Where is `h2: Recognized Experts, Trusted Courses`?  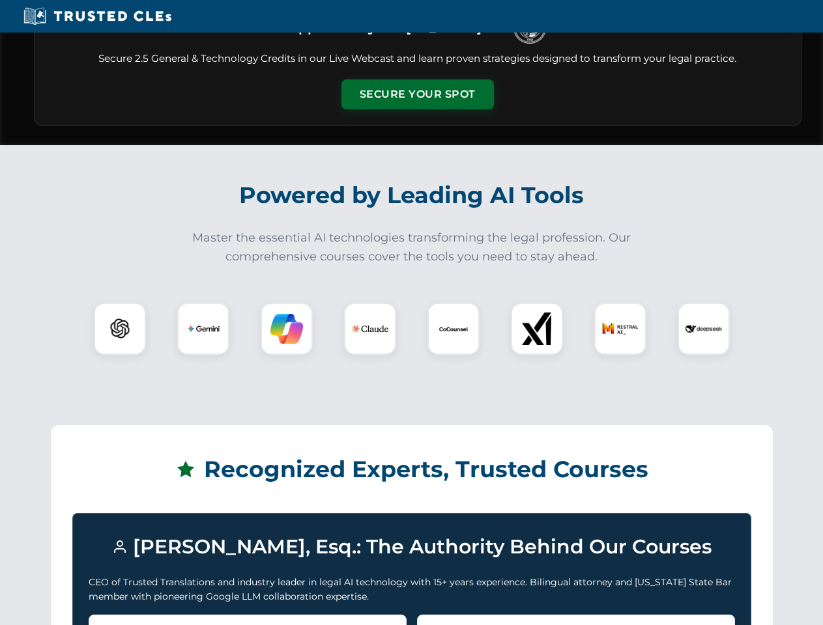
h2: Recognized Experts, Trusted Courses is located at coordinates (412, 470).